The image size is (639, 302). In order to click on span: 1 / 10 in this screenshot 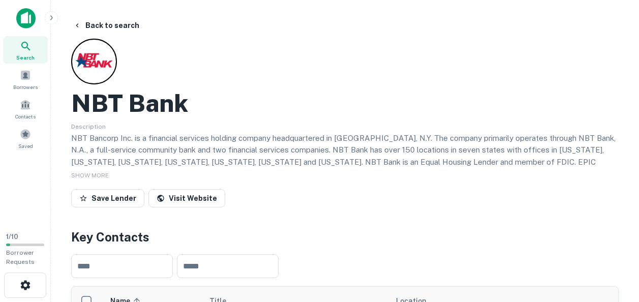, I will do `click(12, 236)`.